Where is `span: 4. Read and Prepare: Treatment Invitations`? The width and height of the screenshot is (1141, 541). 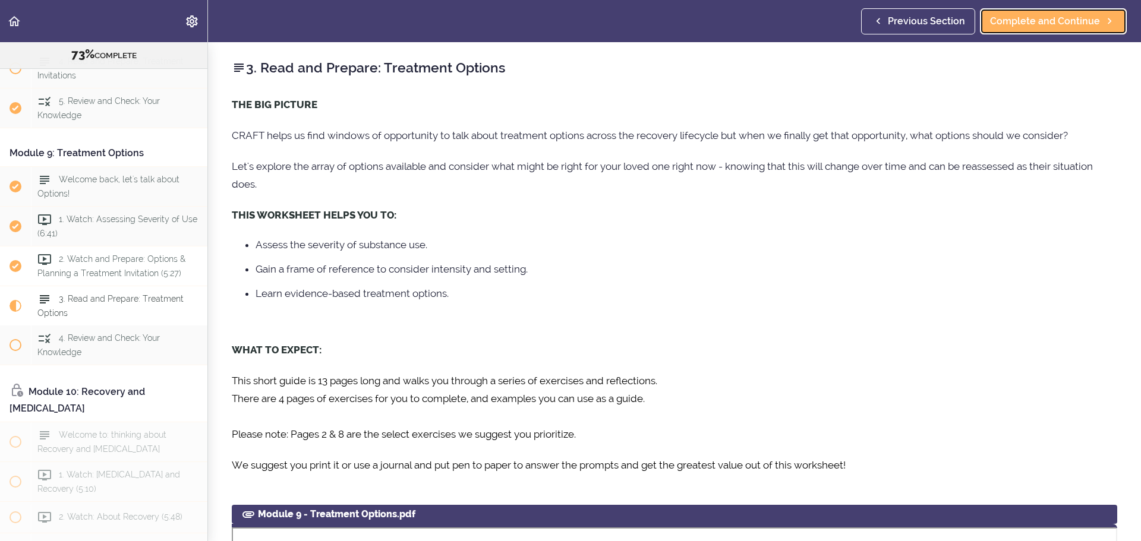 span: 4. Read and Prepare: Treatment Invitations is located at coordinates (111, 68).